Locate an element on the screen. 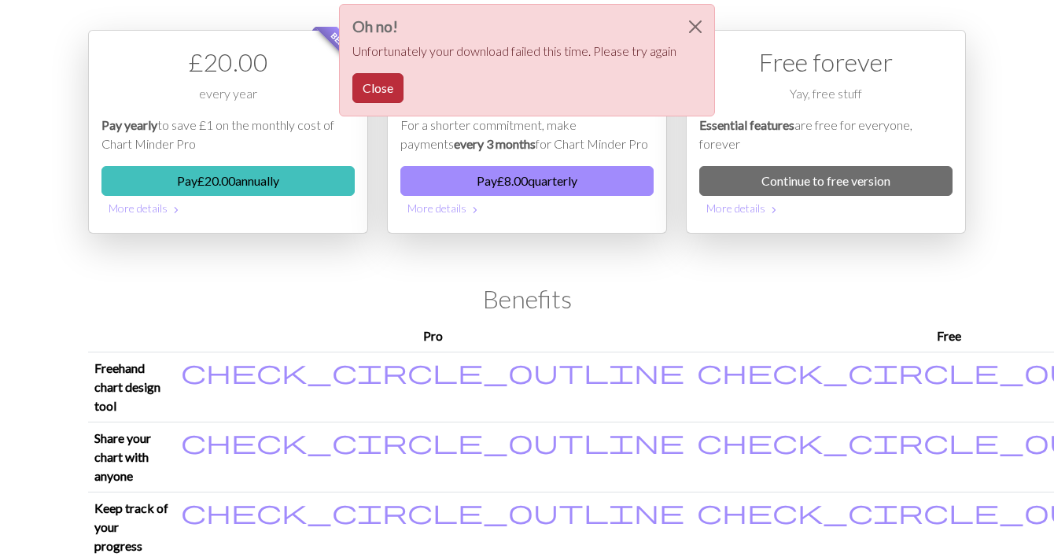 This screenshot has width=1054, height=557. p: Unfortunately your download failed this time. Please try again is located at coordinates (514, 51).